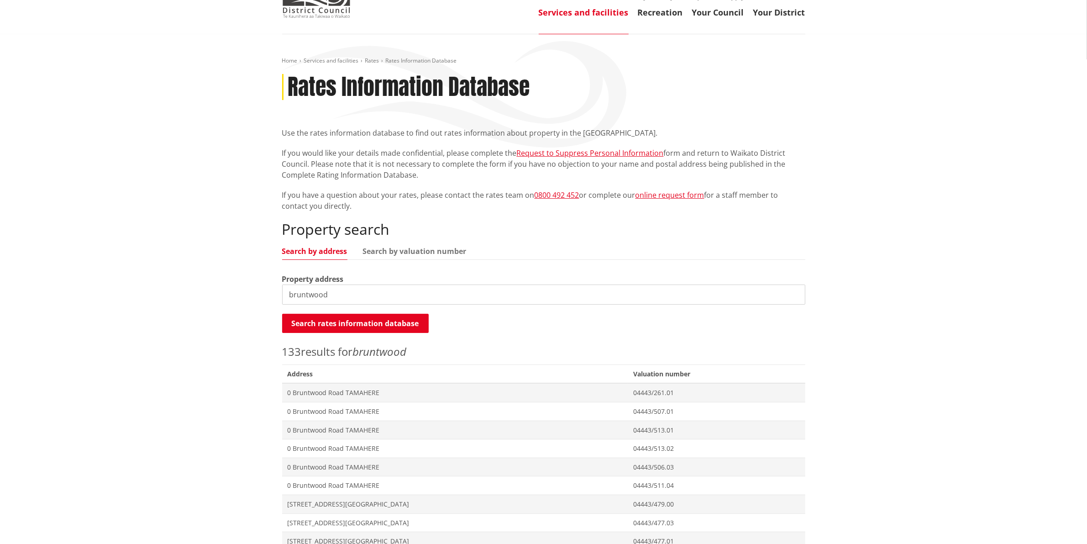 Image resolution: width=1087 pixels, height=544 pixels. What do you see at coordinates (544, 448) in the screenshot?
I see `a: 0 Bruntwood Road TAMAHERE 04443/513.02` at bounding box center [544, 448].